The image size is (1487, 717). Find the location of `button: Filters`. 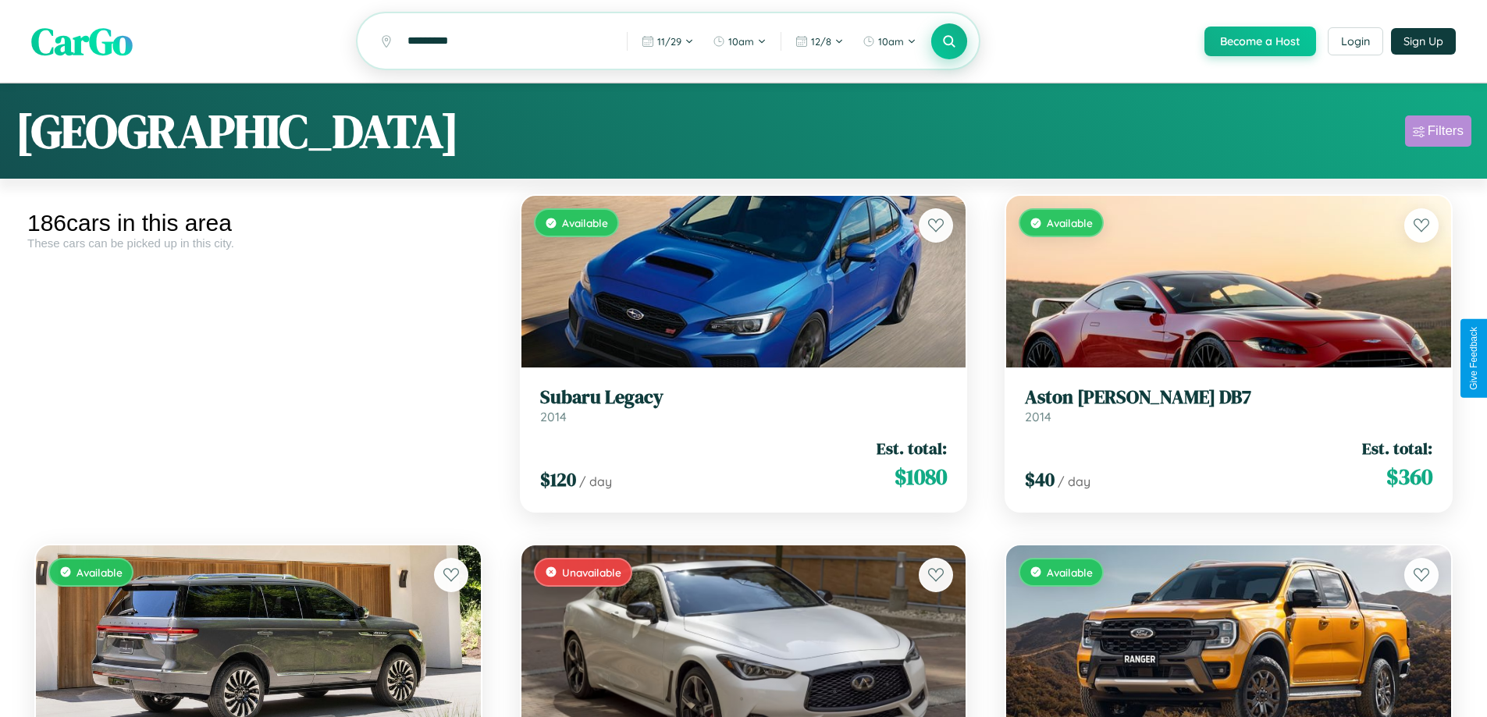

button: Filters is located at coordinates (1438, 131).